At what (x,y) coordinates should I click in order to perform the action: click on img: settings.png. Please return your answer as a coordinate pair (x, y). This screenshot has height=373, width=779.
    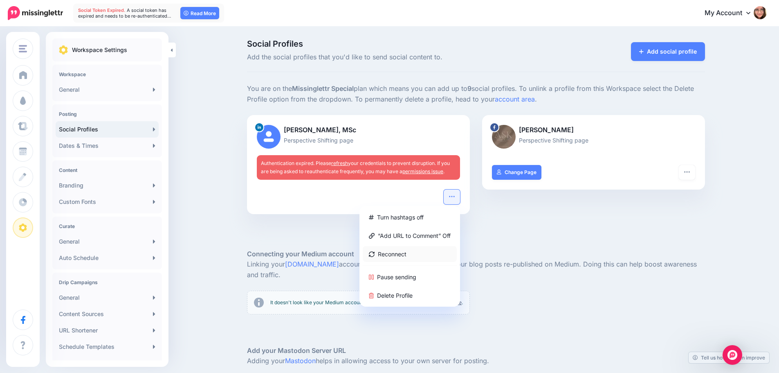
    Looking at the image, I should click on (63, 50).